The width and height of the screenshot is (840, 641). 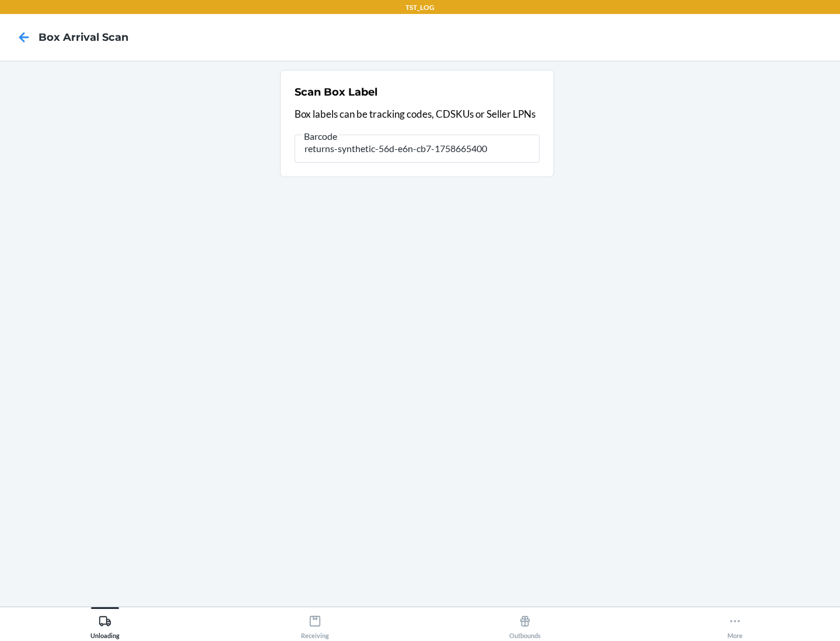 What do you see at coordinates (525, 625) in the screenshot?
I see `div: Outbounds` at bounding box center [525, 625].